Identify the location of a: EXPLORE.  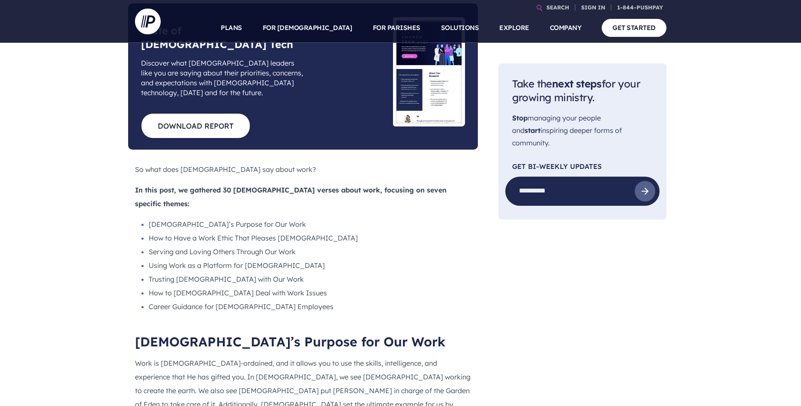
(514, 28).